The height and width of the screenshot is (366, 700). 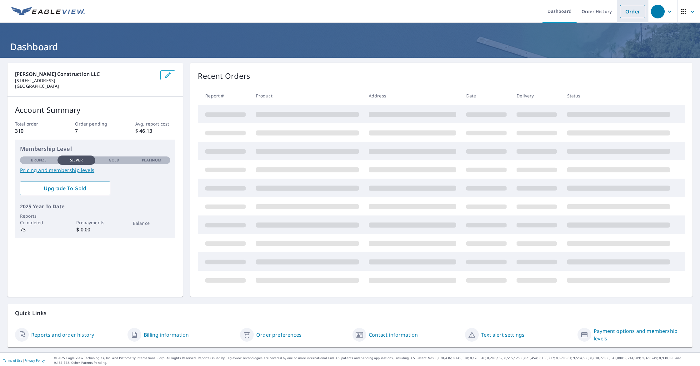 What do you see at coordinates (95, 206) in the screenshot?
I see `p: 2025 Year To Date` at bounding box center [95, 206].